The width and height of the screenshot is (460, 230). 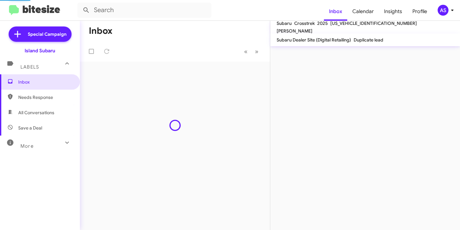 I want to click on span: Profile, so click(x=419, y=11).